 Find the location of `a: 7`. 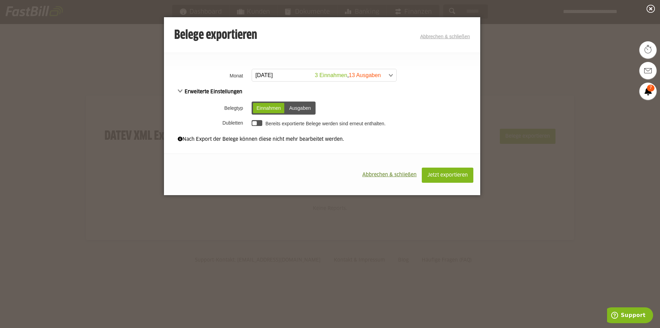

a: 7 is located at coordinates (648, 91).